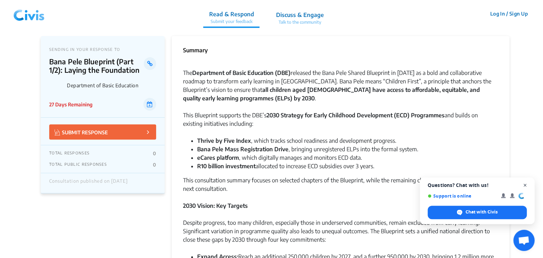 The image size is (543, 258). Describe the element at coordinates (231, 22) in the screenshot. I see `p: Submit your feedback` at that location.